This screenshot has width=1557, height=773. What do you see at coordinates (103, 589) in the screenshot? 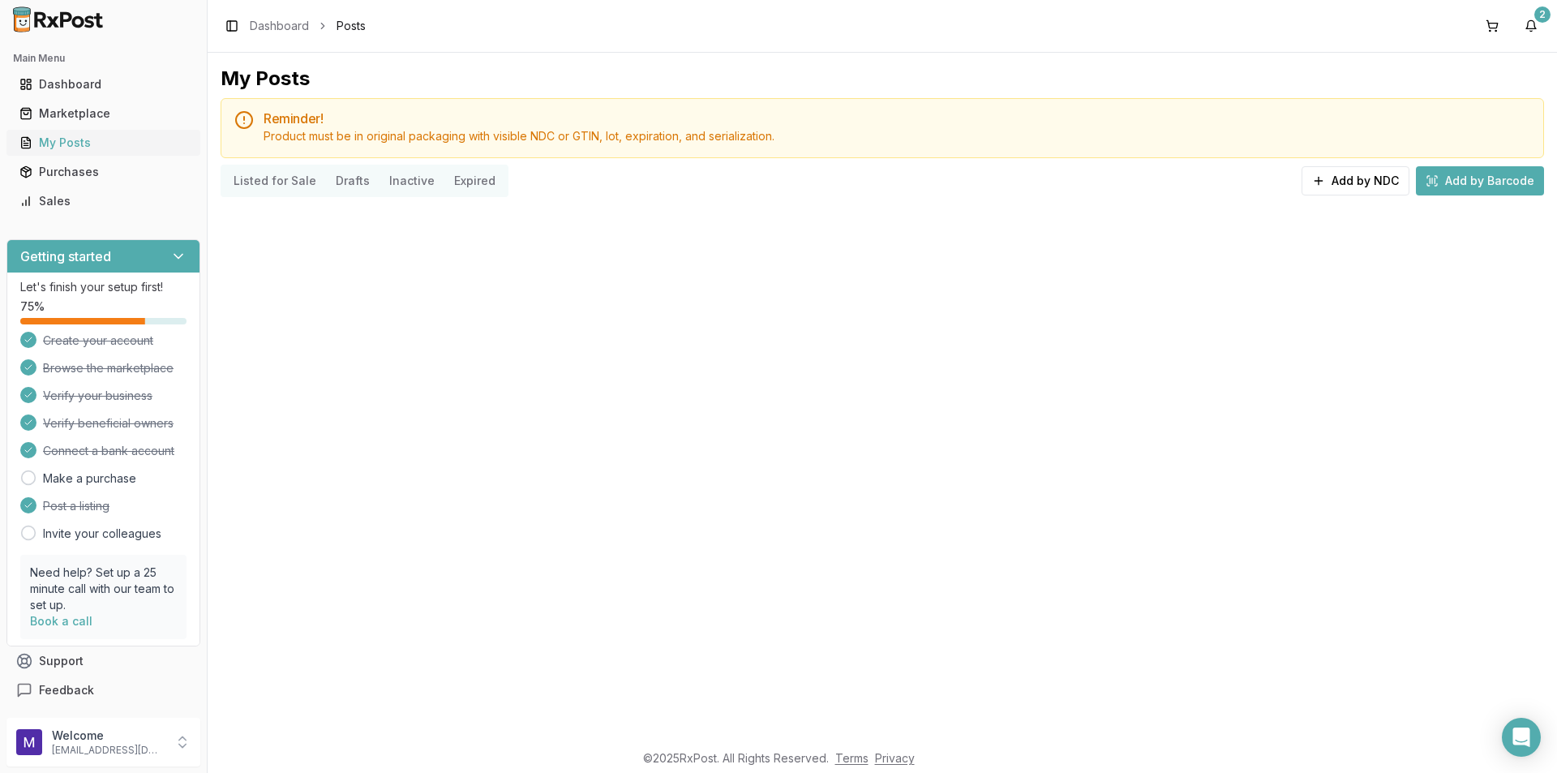
I see `p: Need help? Set up a 25 minute call with our team to set up.` at bounding box center [103, 589].